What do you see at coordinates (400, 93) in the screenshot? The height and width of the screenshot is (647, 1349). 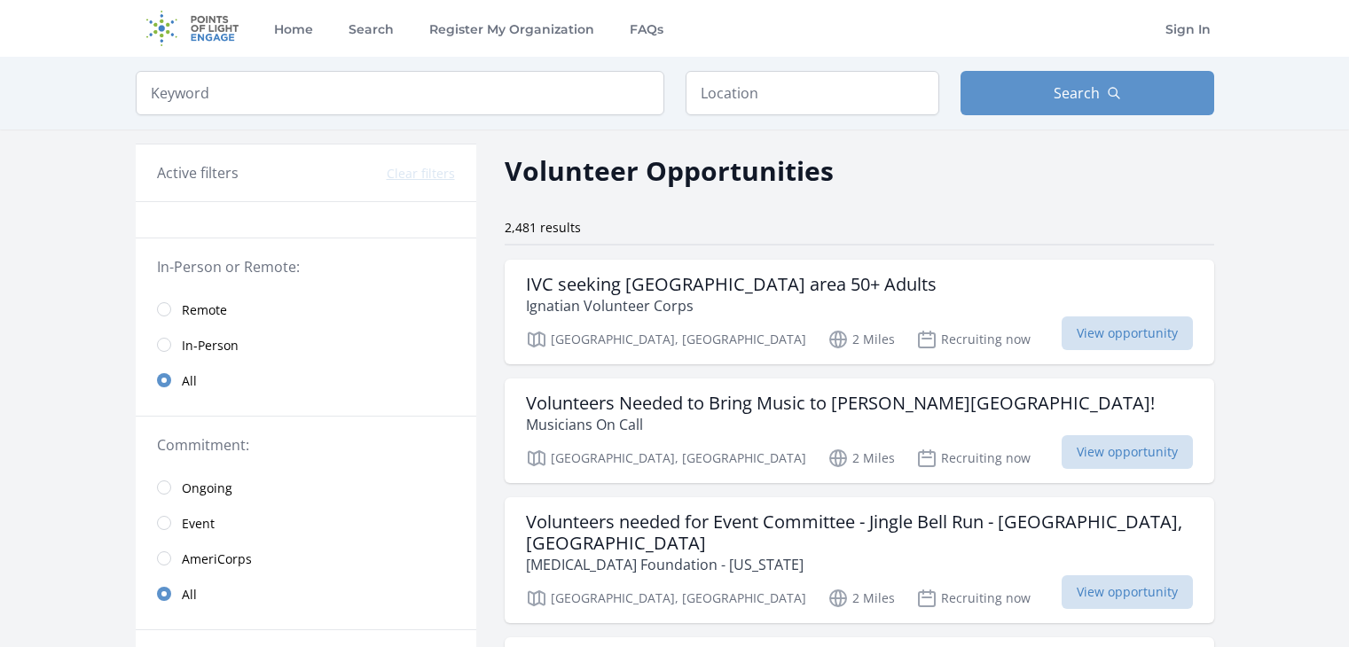 I see `input: Keyword` at bounding box center [400, 93].